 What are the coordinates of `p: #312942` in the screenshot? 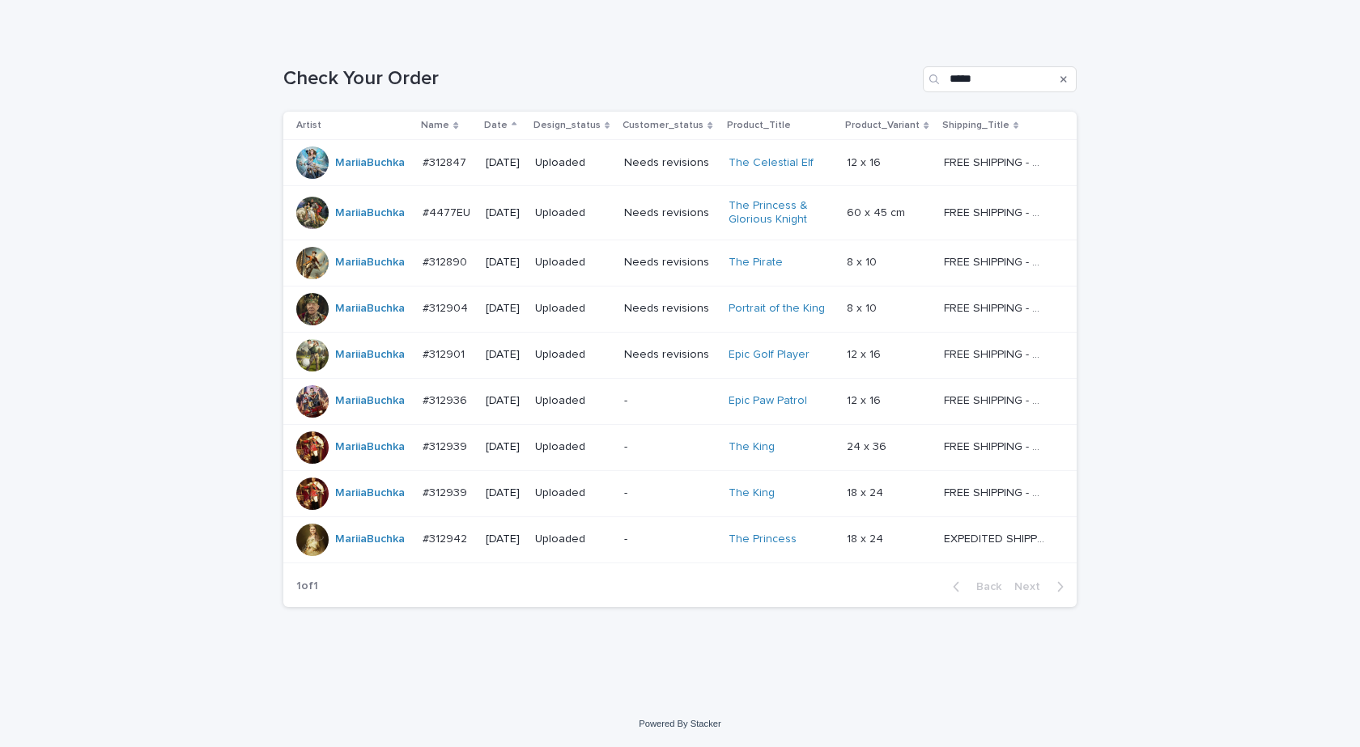 It's located at (446, 538).